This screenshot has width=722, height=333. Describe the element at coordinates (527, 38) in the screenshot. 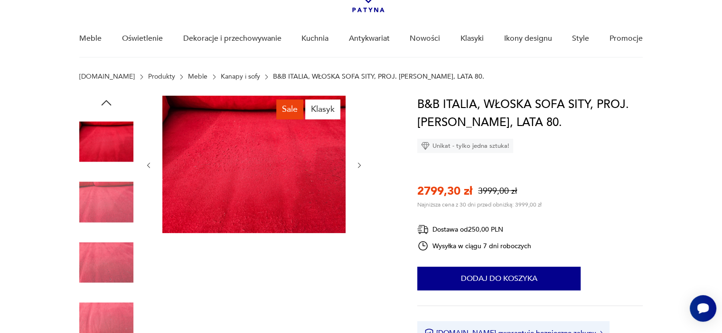

I see `a: Ikony designu` at that location.